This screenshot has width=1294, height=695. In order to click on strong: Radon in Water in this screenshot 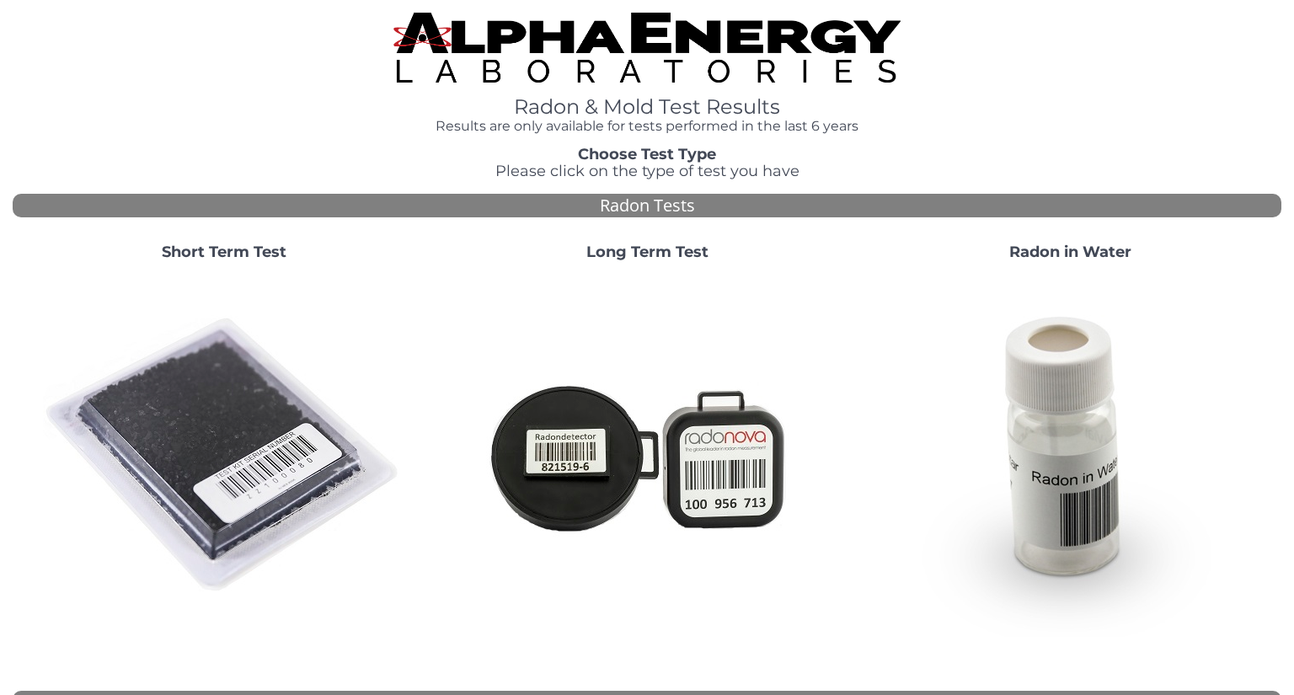, I will do `click(1070, 252)`.